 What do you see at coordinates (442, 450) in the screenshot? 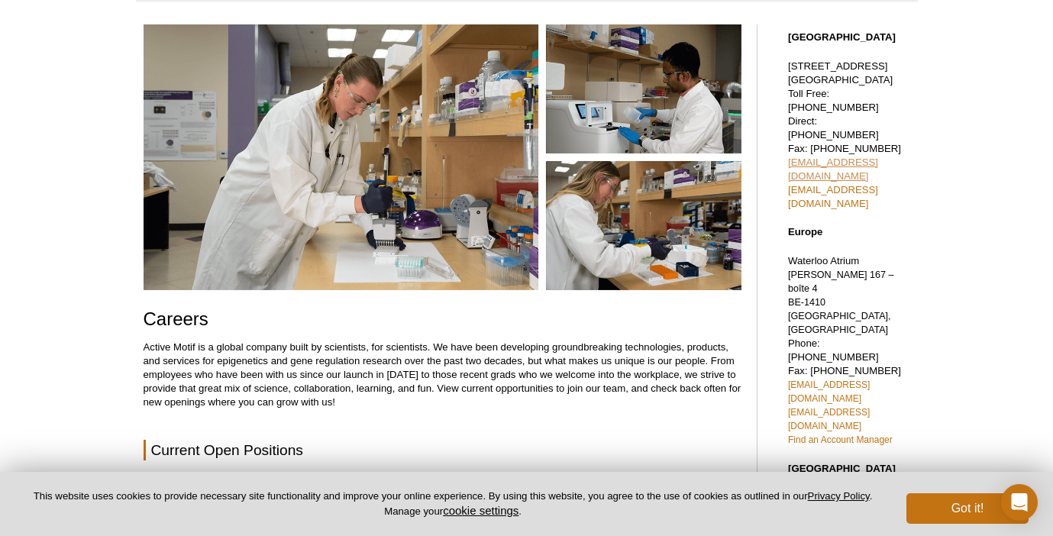
I see `h2: Current Open Positions` at bounding box center [442, 450].